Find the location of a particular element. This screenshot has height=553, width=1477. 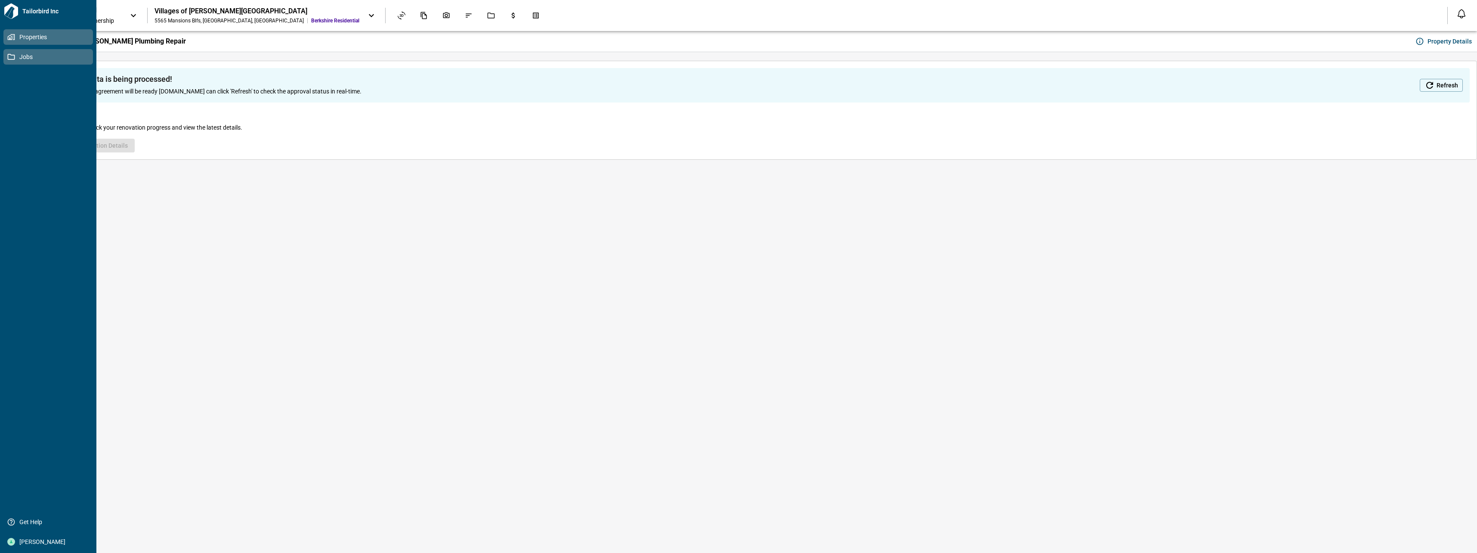

span: Your data is being processed! is located at coordinates (216, 79).